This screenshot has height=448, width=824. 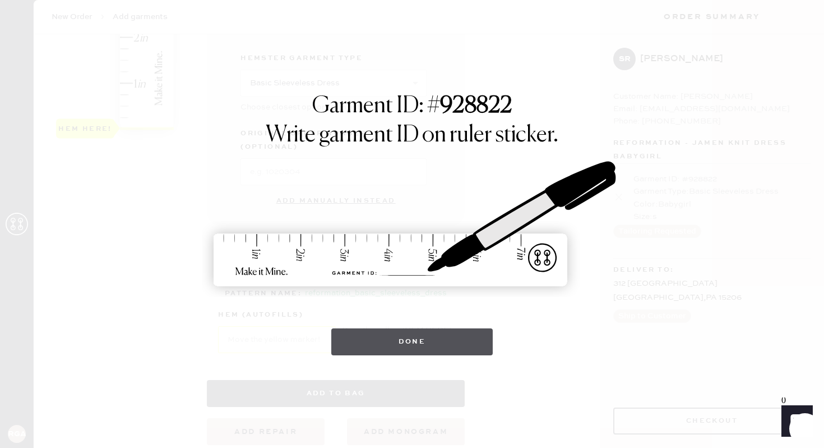 What do you see at coordinates (412, 135) in the screenshot?
I see `h1: Write garment ID on ruler sticker.` at bounding box center [412, 135].